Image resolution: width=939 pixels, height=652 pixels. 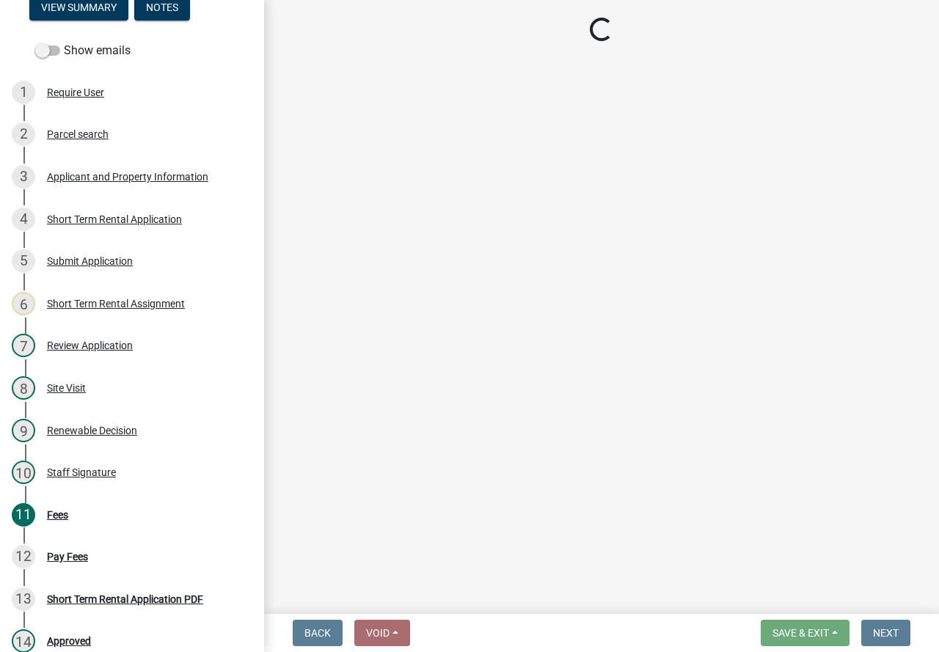 I want to click on span: Void, so click(x=378, y=633).